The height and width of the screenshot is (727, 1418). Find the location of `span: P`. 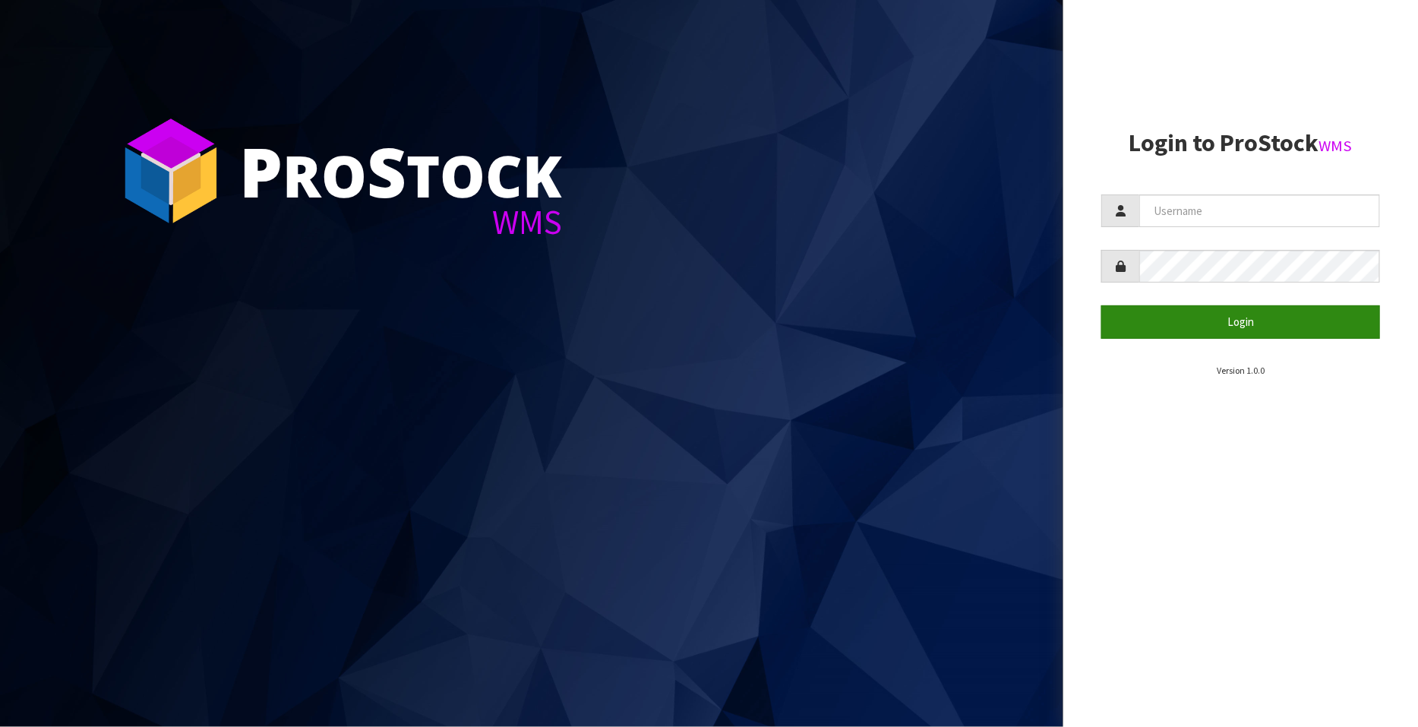

span: P is located at coordinates (261, 171).